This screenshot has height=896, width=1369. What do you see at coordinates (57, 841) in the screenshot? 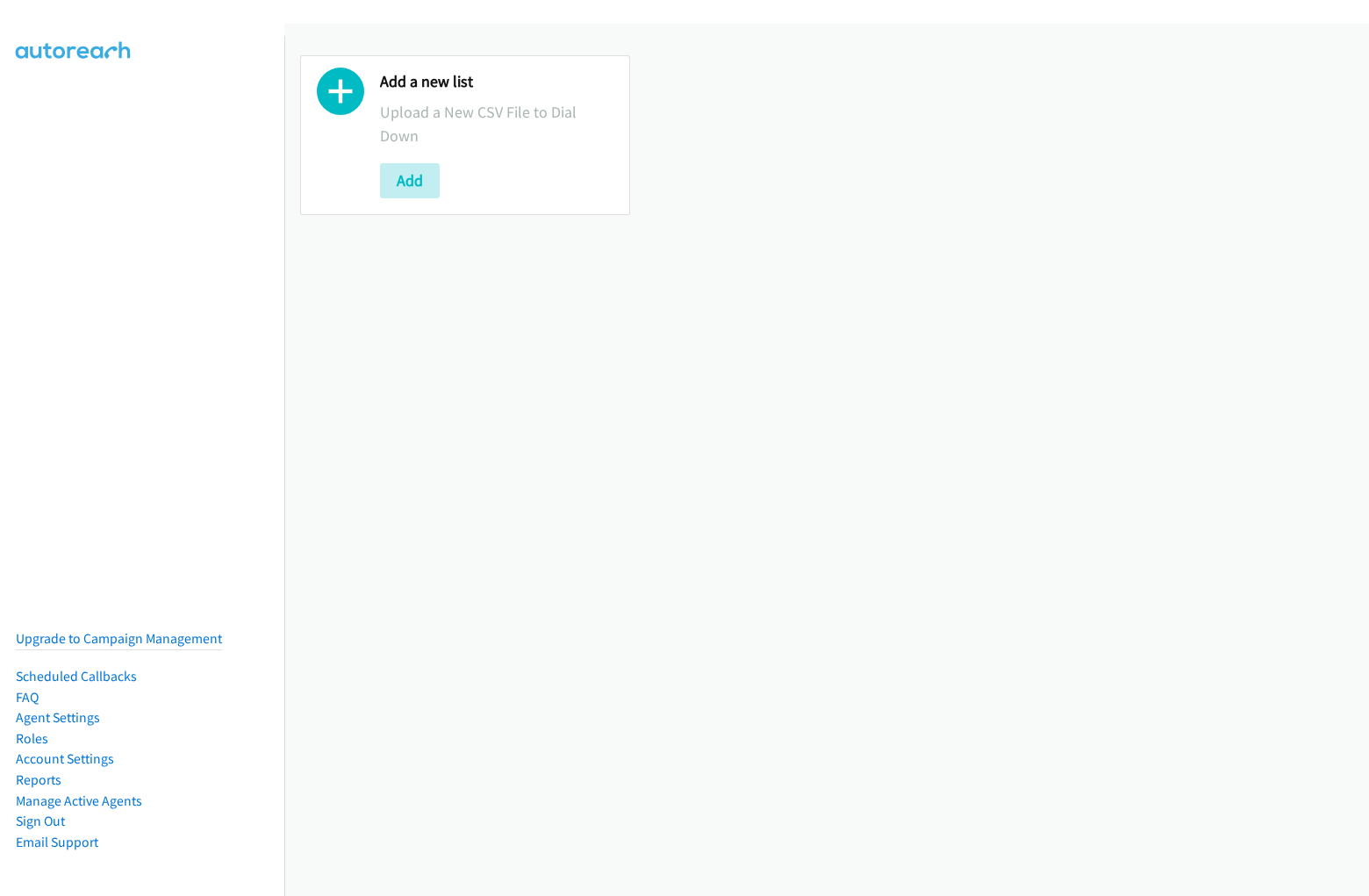
I see `a: Email Support` at bounding box center [57, 841].